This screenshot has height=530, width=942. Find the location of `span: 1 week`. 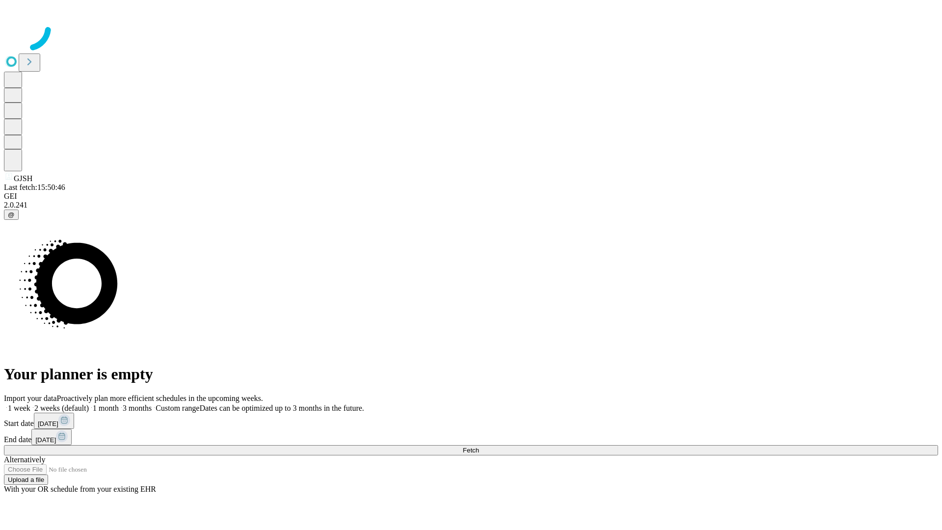

span: 1 week is located at coordinates (19, 408).